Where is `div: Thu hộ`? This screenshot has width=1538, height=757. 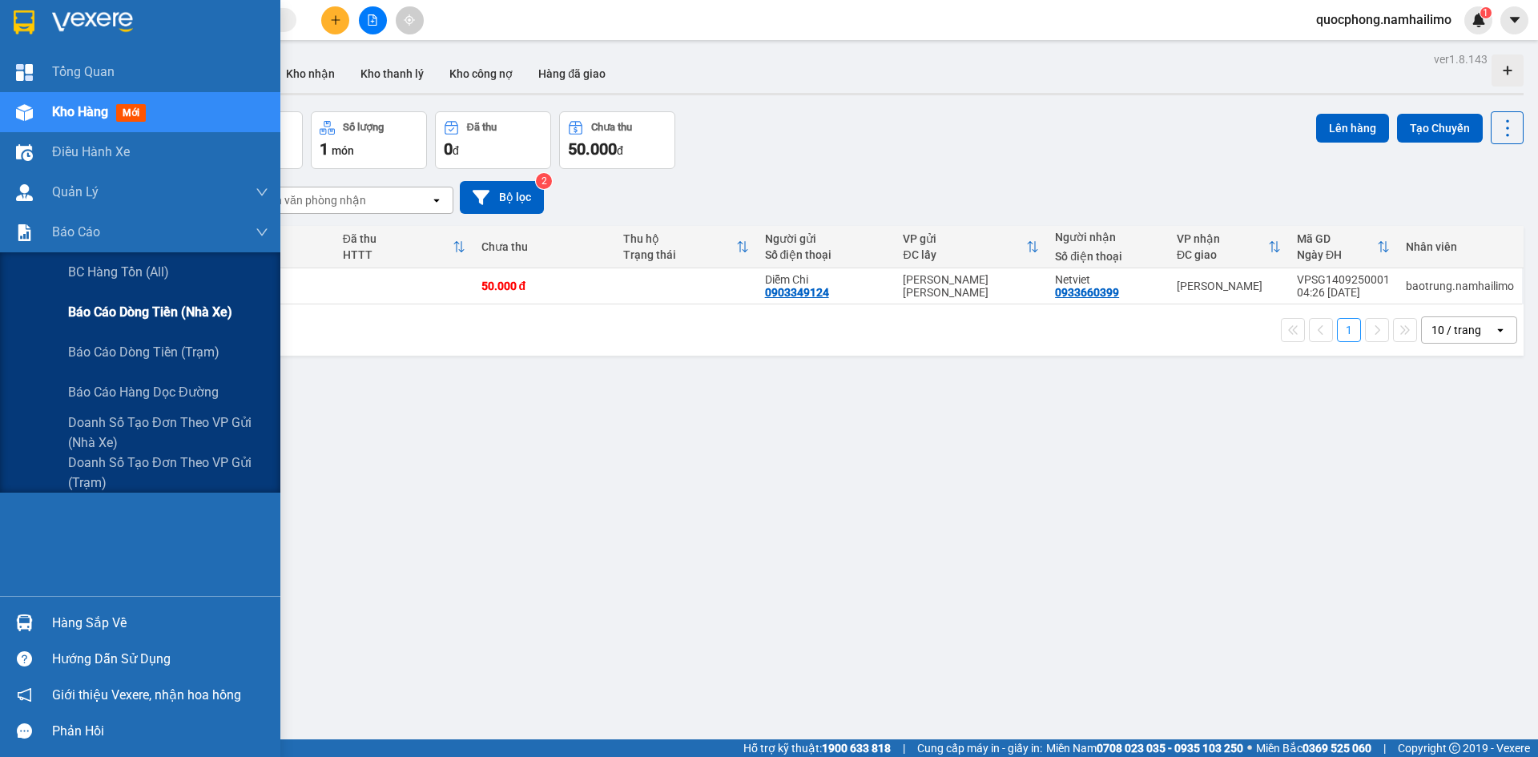 div: Thu hộ is located at coordinates (679, 239).